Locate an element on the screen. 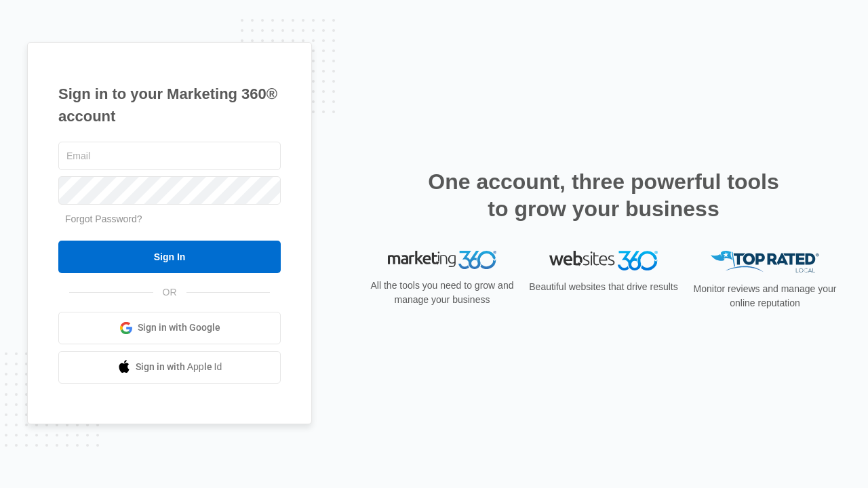  p: Beautiful websites that drive results is located at coordinates (604, 287).